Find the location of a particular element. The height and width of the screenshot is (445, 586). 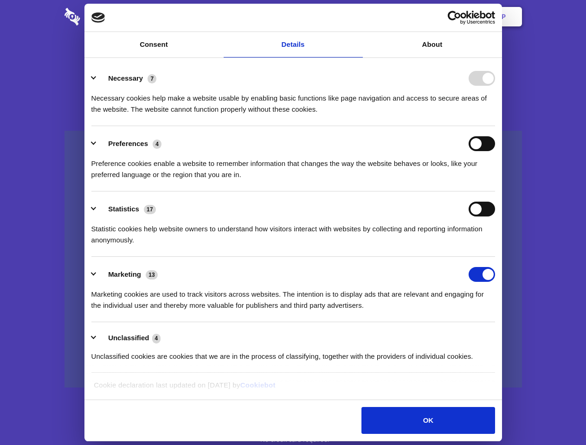

div: Statistic cookies help website owners to understand how visitors interact with websites by collec... is located at coordinates (293, 231).